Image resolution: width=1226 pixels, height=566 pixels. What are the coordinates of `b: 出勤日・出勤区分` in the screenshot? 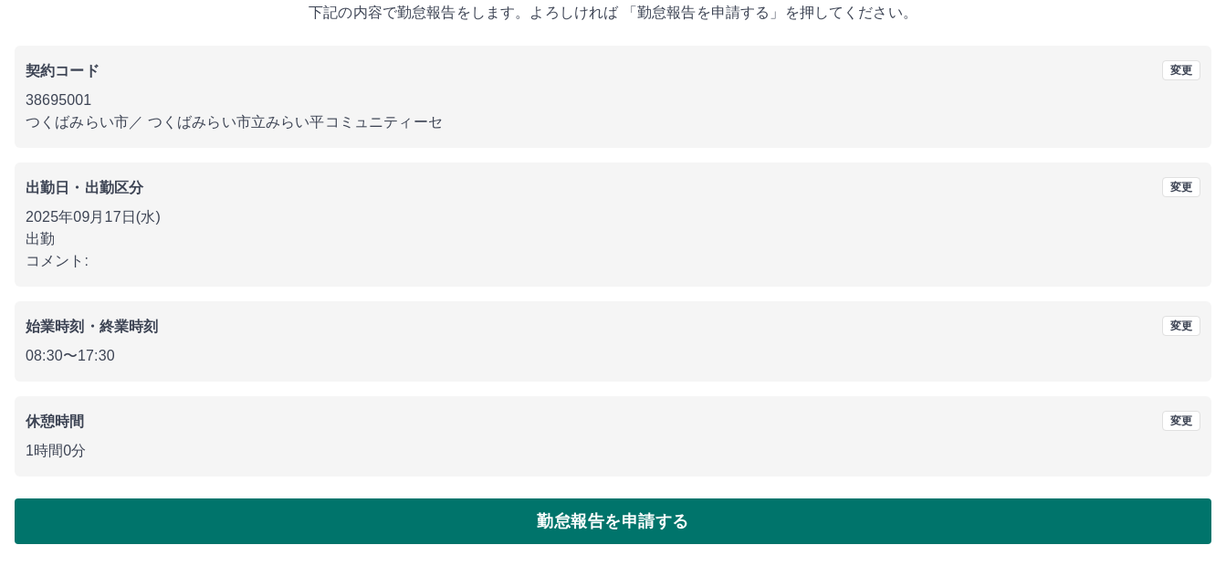 It's located at (84, 187).